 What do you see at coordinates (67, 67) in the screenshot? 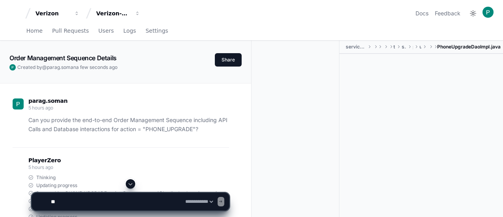
I see `span: Created by` at bounding box center [67, 67].